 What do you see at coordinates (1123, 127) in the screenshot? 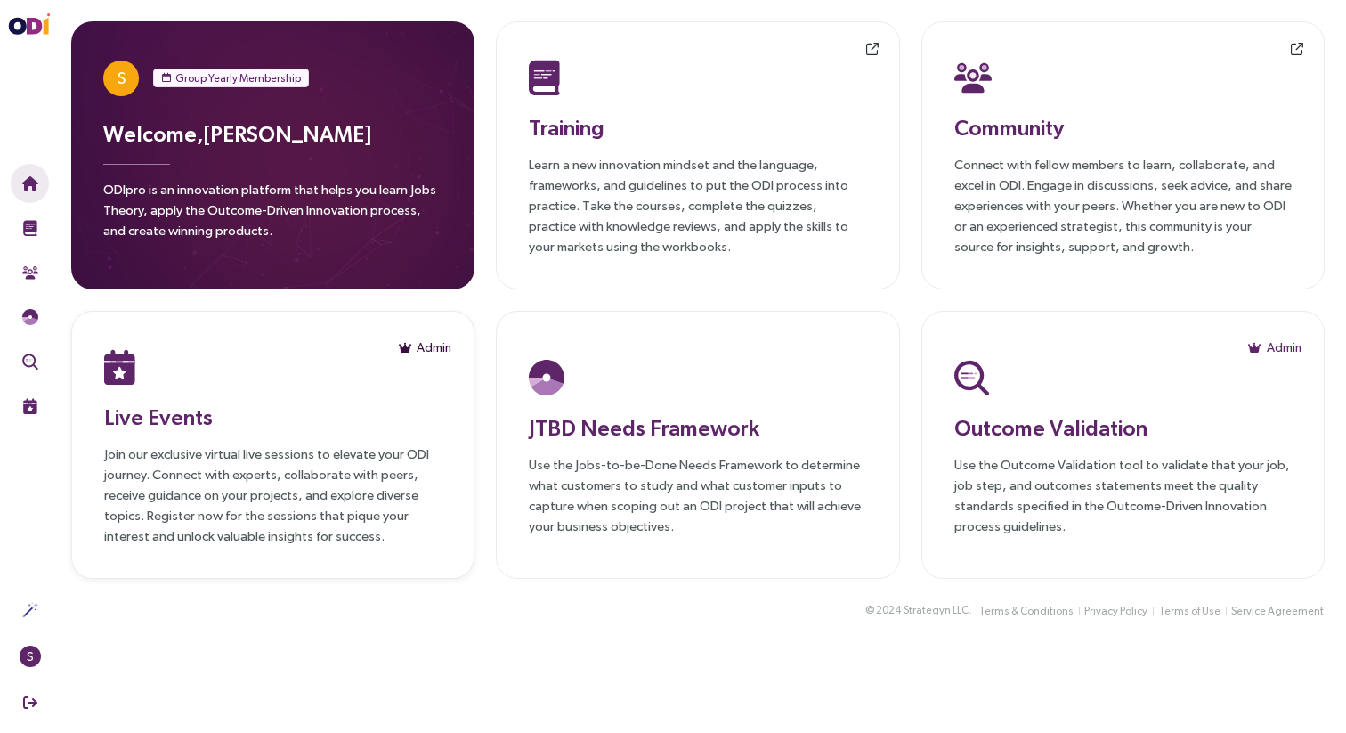
I see `h3: Community` at bounding box center [1123, 127].